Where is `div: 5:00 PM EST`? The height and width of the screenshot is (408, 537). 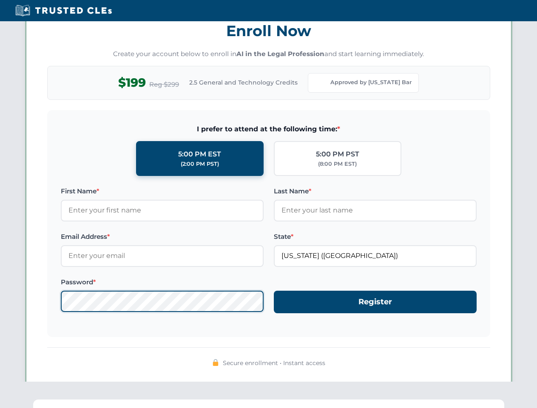
div: 5:00 PM EST is located at coordinates (199, 154).